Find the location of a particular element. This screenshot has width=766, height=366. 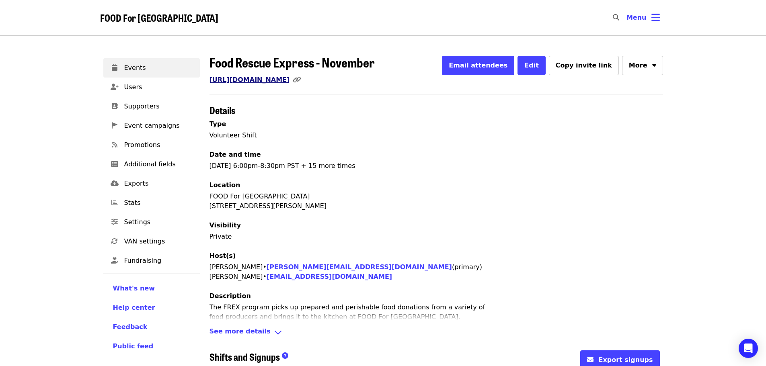

span: Volunteer Shift is located at coordinates (233, 135).